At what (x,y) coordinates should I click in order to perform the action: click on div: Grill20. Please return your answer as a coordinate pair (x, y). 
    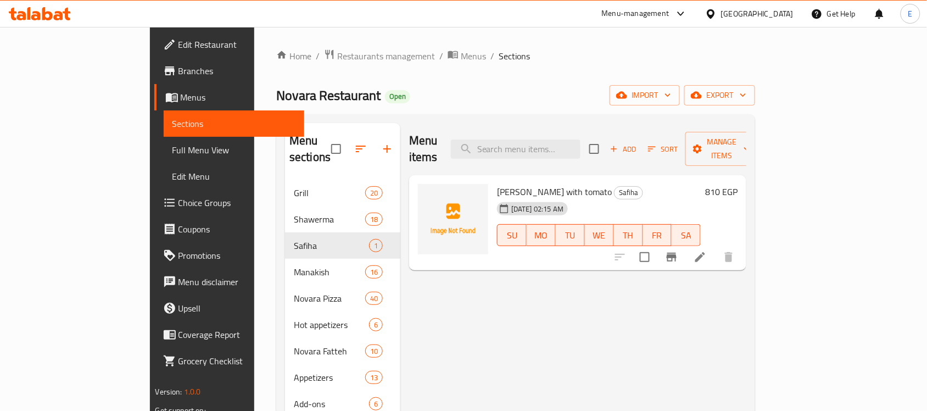
    Looking at the image, I should click on (343, 193).